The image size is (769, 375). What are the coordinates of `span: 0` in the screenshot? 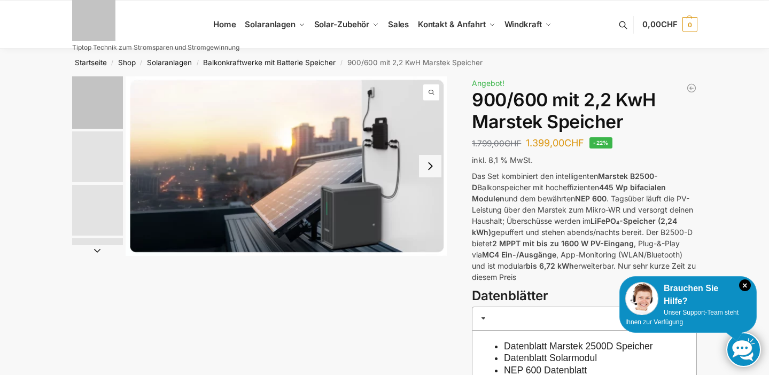 It's located at (690, 25).